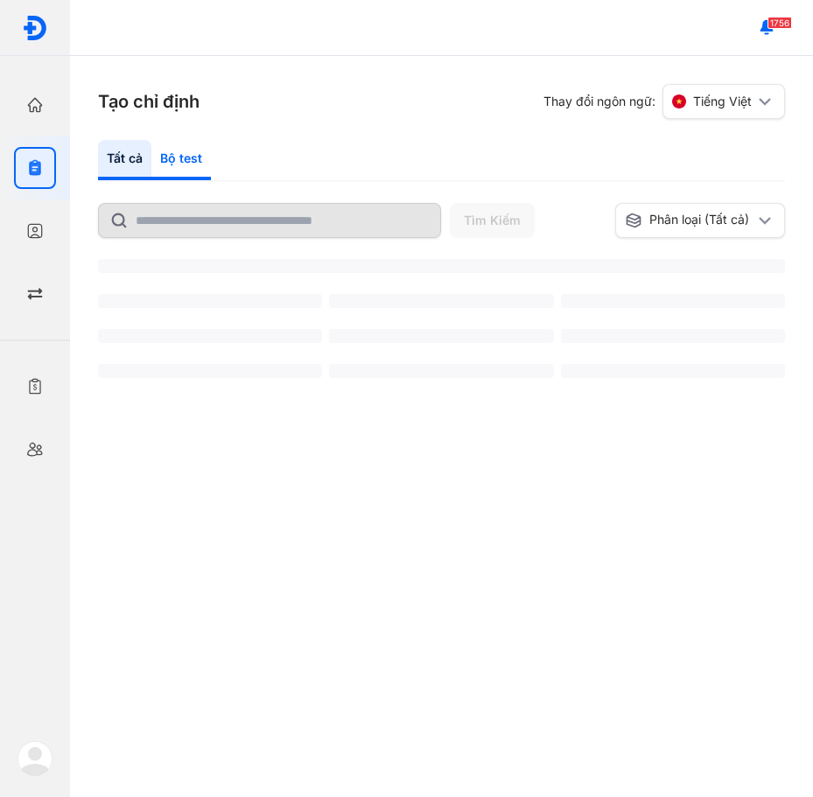 The image size is (813, 797). I want to click on div: Bộ test, so click(181, 160).